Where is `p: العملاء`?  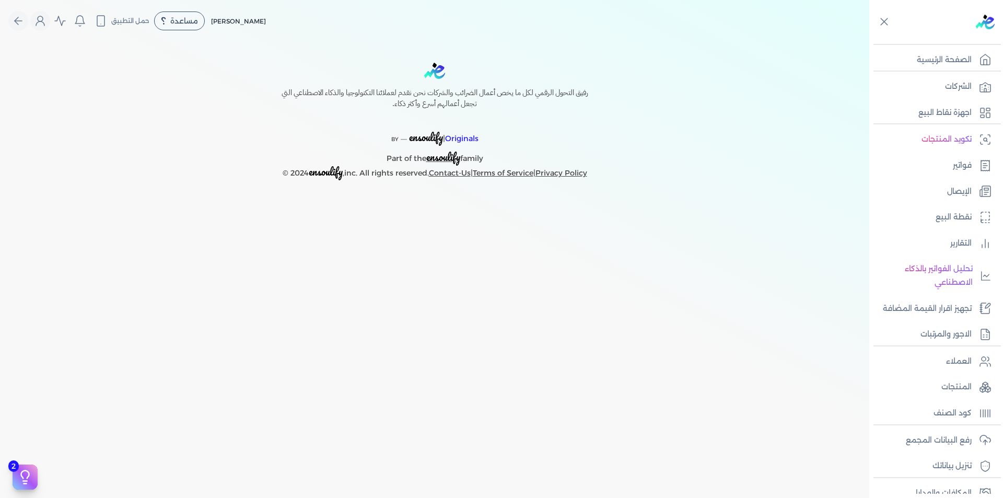 p: العملاء is located at coordinates (958, 361).